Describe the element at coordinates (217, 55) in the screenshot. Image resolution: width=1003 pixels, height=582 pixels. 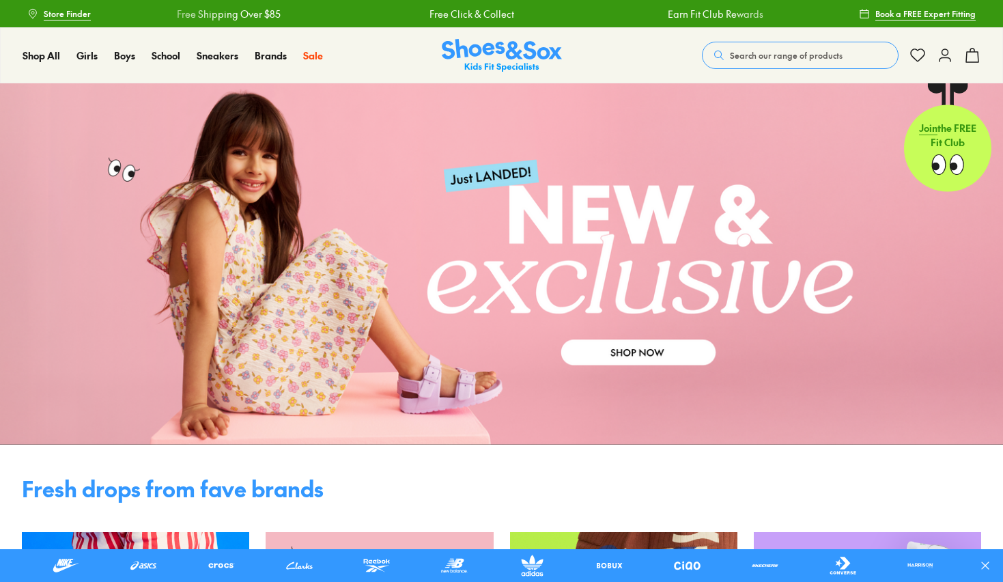
I see `span: Sneakers` at that location.